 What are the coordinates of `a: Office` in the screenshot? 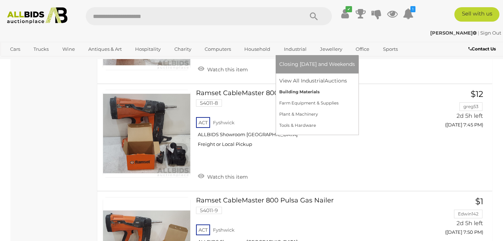 It's located at (363, 49).